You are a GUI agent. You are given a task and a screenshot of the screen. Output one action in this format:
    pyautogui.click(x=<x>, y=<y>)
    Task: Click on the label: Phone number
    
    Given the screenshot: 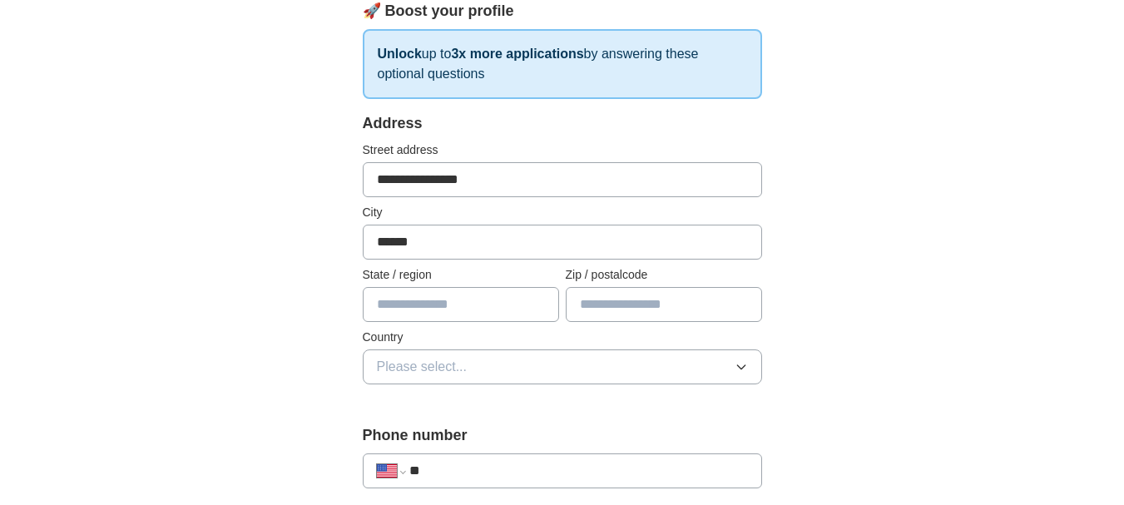 What is the action you would take?
    pyautogui.click(x=562, y=435)
    